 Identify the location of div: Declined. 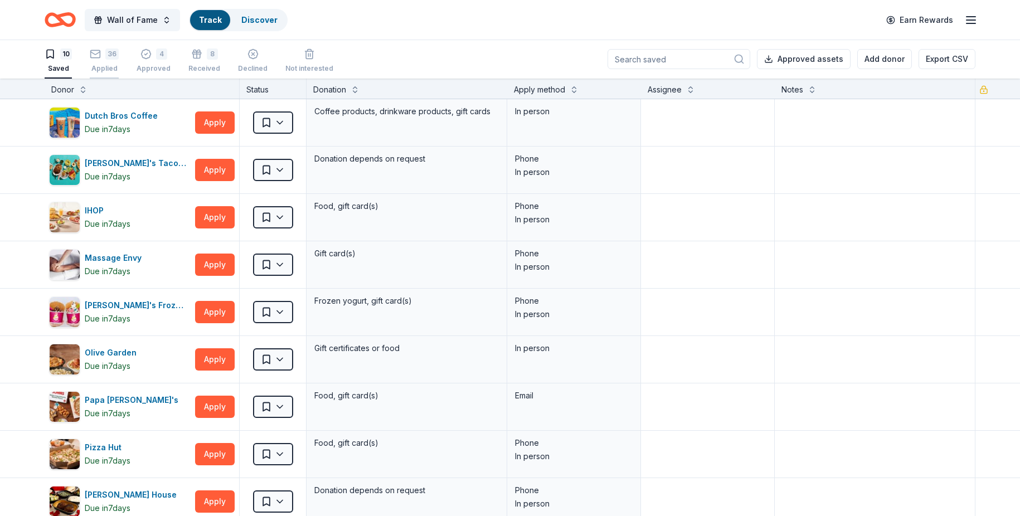
(252, 69).